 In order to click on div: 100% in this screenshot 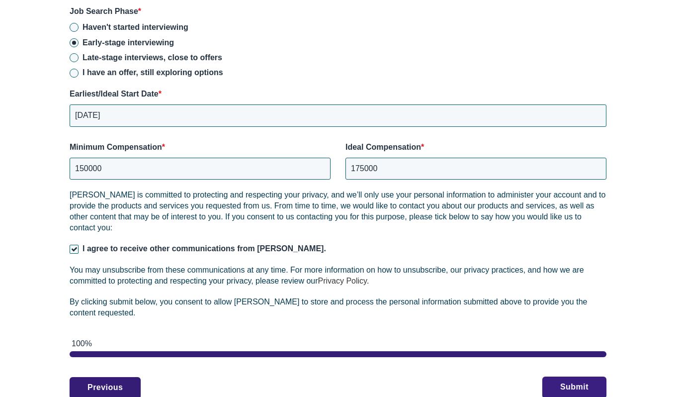, I will do `click(339, 344)`.